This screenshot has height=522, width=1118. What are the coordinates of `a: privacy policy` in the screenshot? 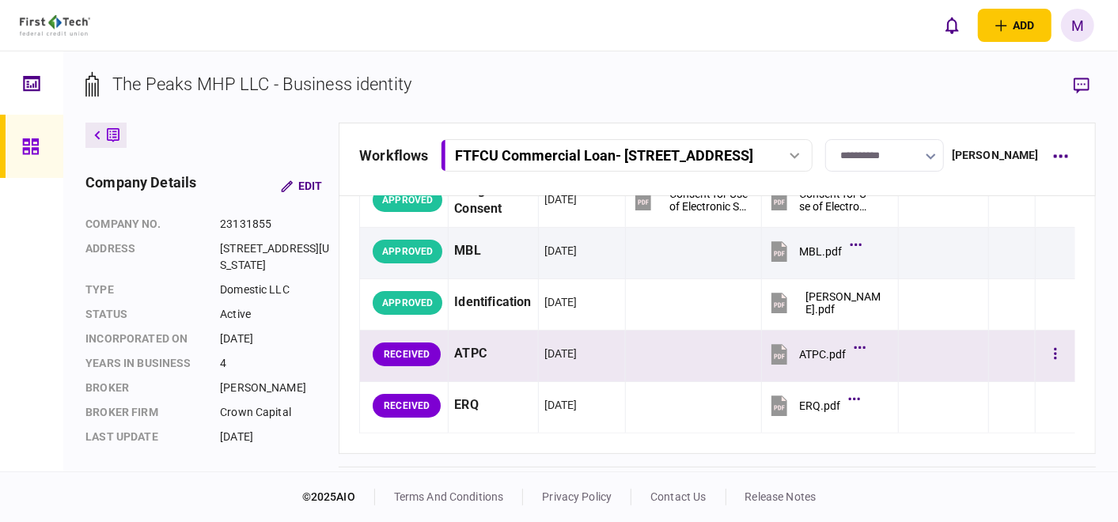 It's located at (577, 497).